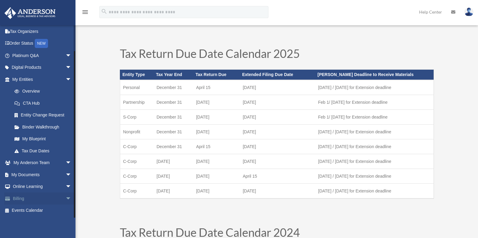 The image size is (478, 238). I want to click on a: Platinum Q&Aarrow_drop_down, so click(42, 56).